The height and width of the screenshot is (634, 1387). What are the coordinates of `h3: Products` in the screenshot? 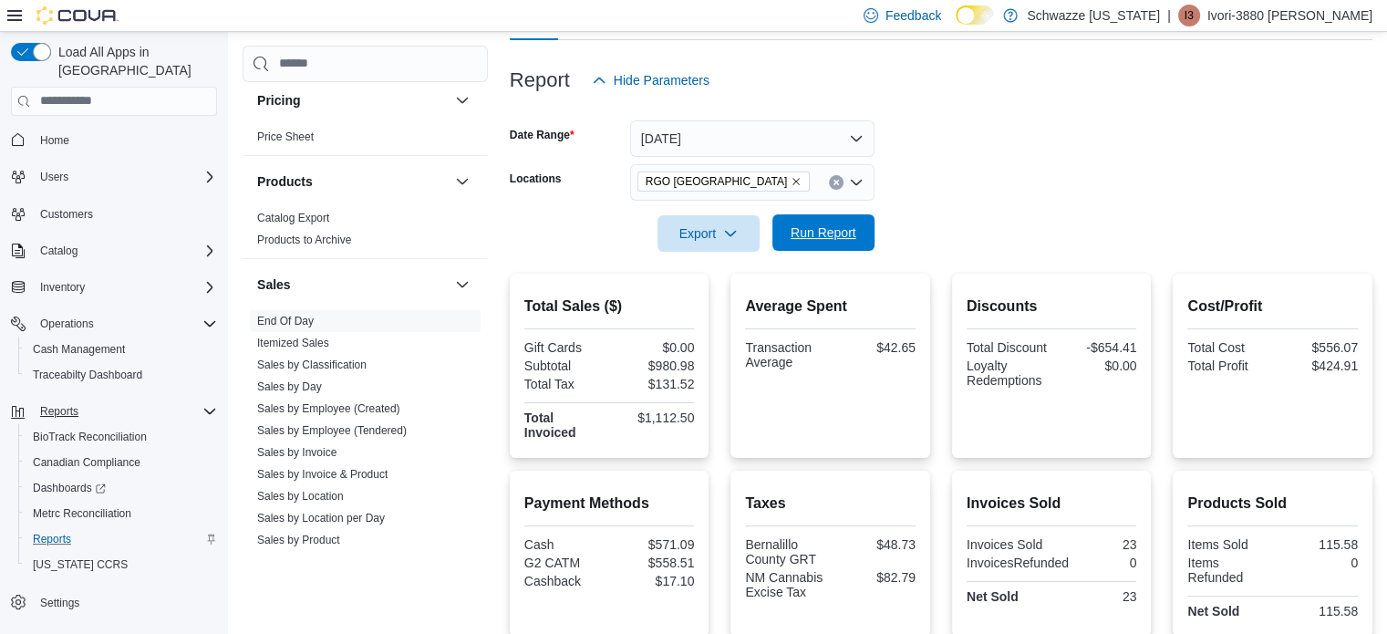 It's located at (284, 181).